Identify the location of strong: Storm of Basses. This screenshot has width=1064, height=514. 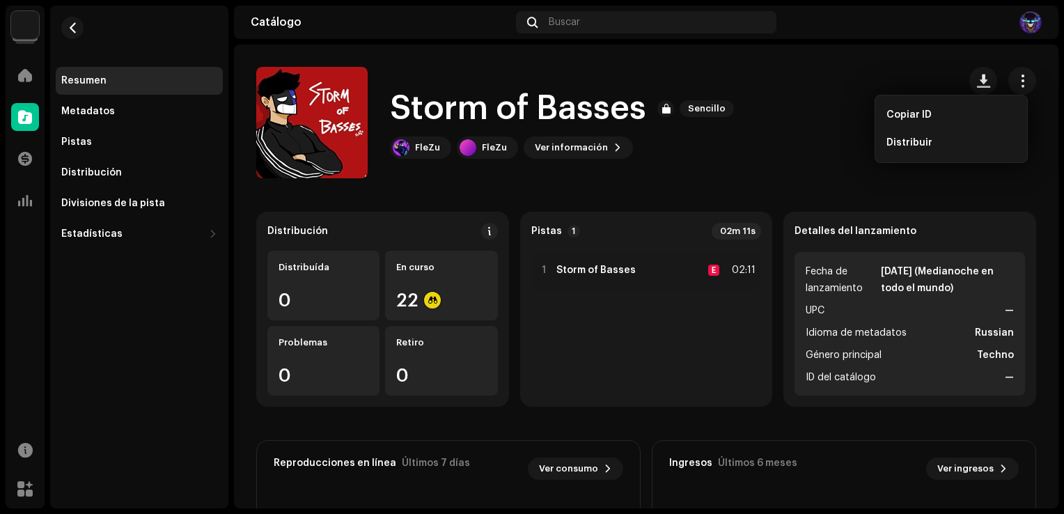
(596, 270).